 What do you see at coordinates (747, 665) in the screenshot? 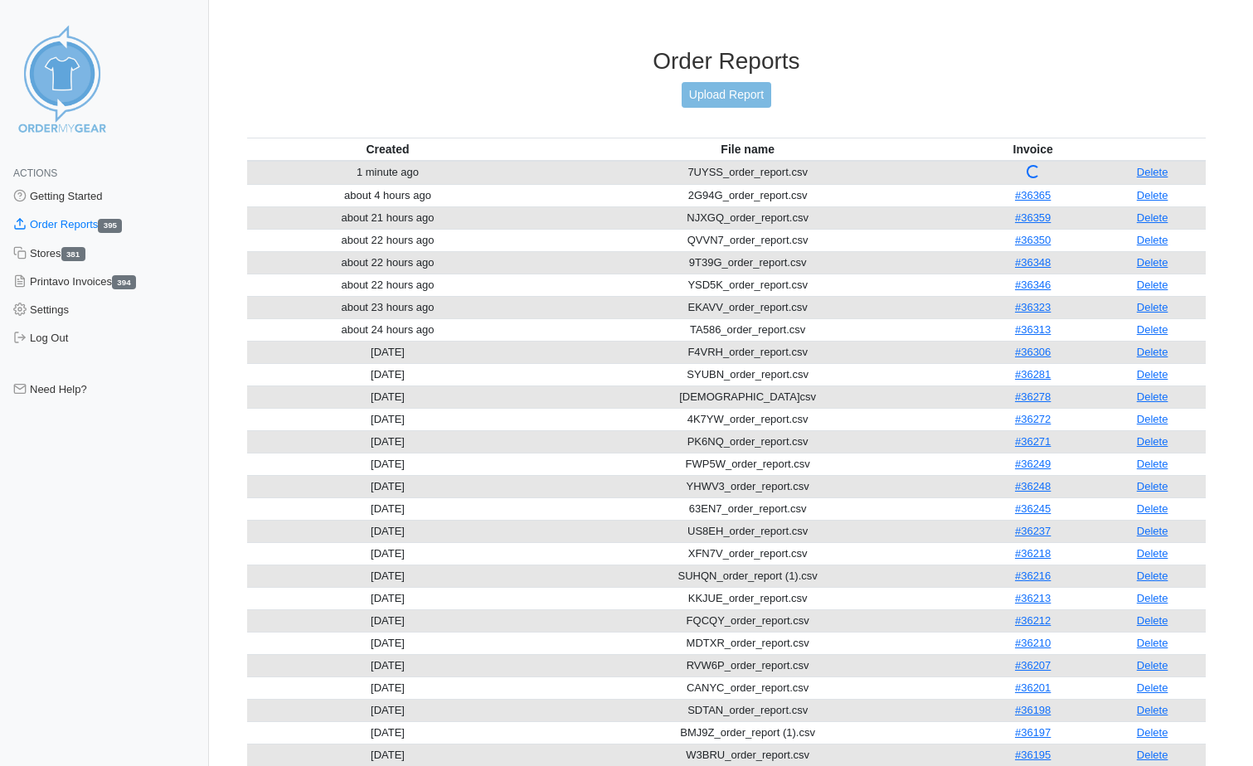
I see `td: RVW6P_order_report.csv` at bounding box center [747, 665].